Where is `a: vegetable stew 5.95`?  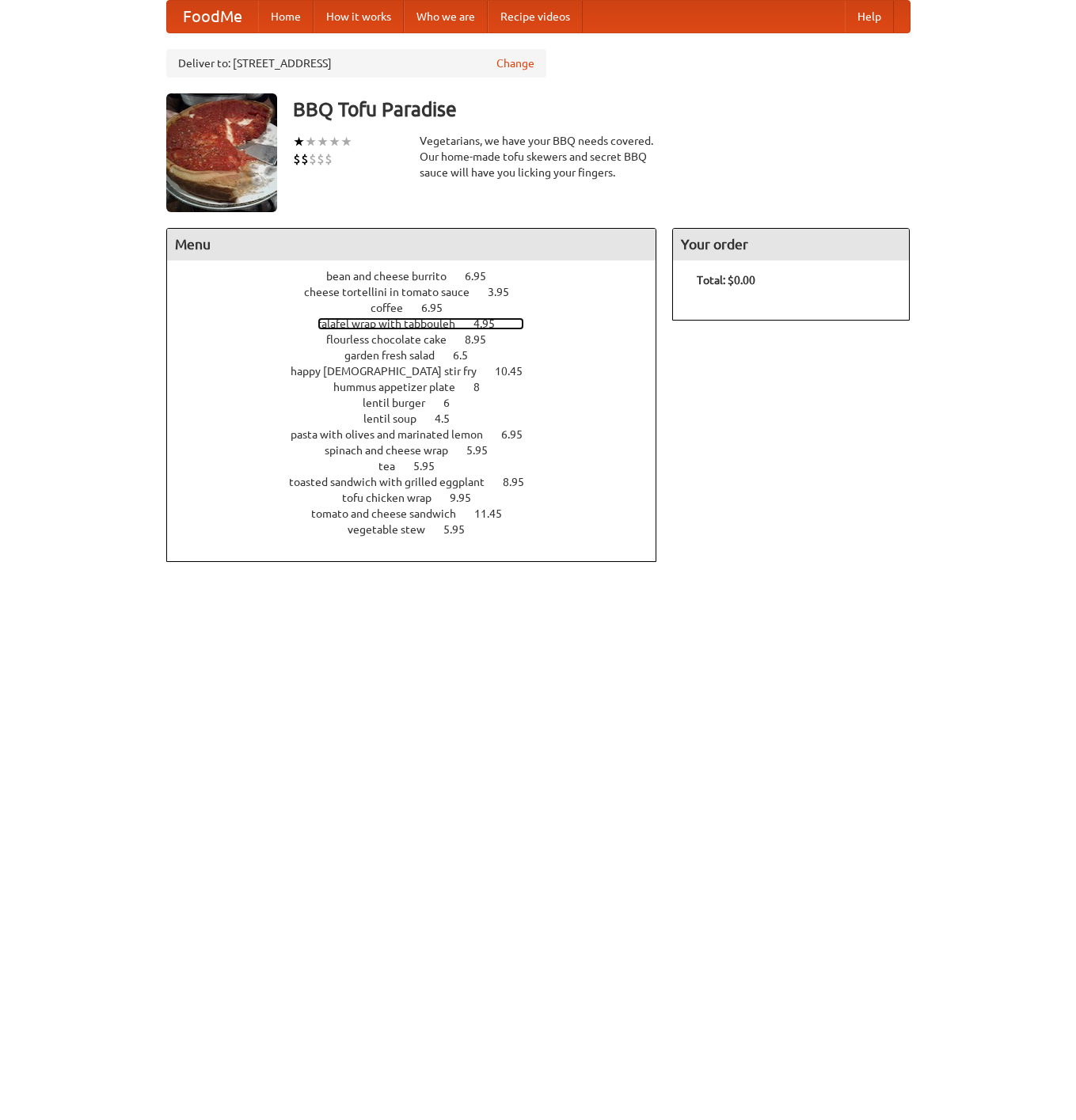 a: vegetable stew 5.95 is located at coordinates (420, 530).